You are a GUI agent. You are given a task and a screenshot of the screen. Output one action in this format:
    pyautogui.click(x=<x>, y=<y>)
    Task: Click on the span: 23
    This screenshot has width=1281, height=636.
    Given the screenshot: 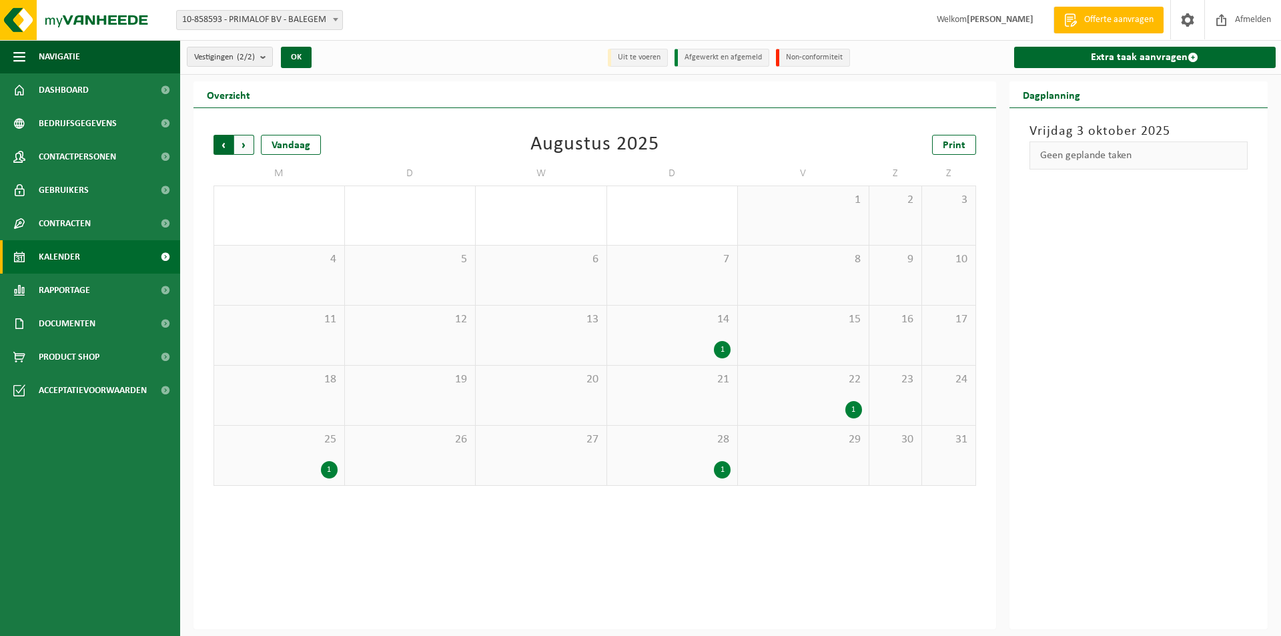 What is the action you would take?
    pyautogui.click(x=895, y=380)
    